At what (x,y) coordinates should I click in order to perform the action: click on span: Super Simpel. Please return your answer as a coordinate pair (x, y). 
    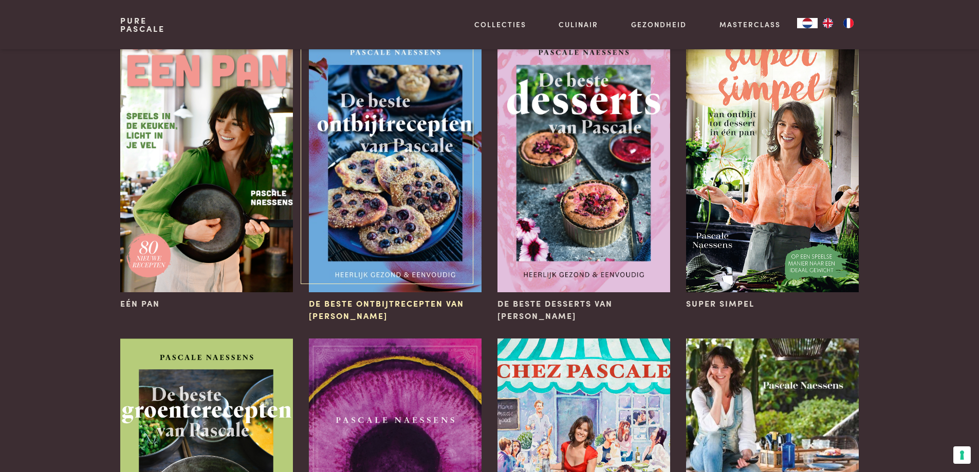
    Looking at the image, I should click on (720, 304).